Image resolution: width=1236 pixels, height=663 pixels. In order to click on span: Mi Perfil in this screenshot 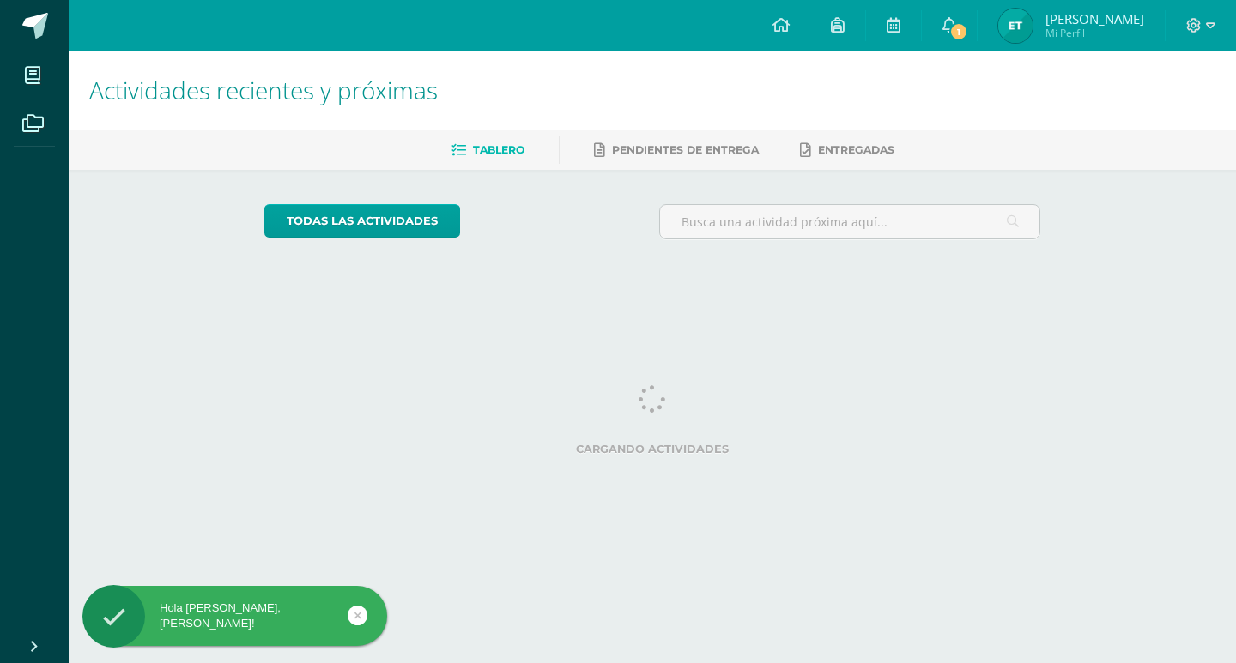, I will do `click(1094, 33)`.